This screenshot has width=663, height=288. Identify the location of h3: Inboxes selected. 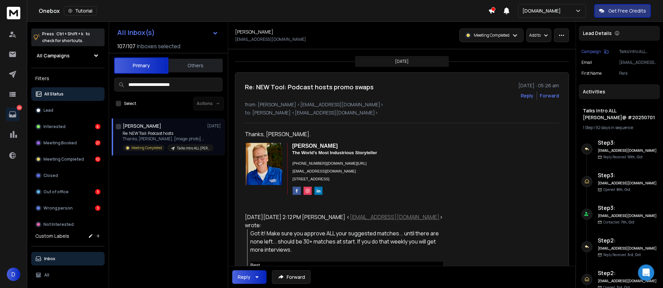
(159, 46).